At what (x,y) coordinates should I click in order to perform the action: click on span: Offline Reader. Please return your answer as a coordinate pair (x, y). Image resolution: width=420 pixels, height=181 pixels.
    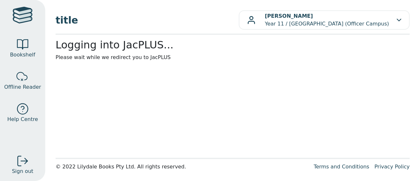
    Looking at the image, I should click on (23, 87).